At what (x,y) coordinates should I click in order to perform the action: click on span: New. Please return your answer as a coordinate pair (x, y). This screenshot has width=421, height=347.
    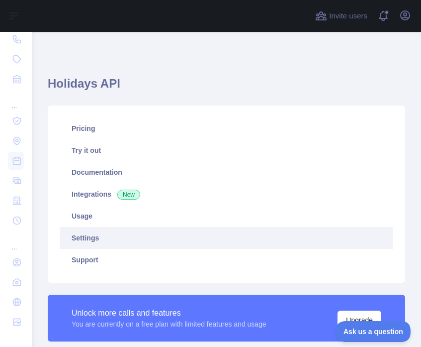
    Looking at the image, I should click on (129, 195).